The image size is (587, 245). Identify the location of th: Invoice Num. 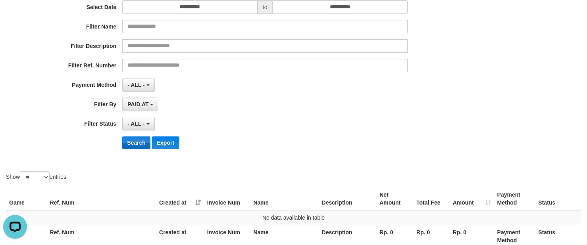
(227, 199).